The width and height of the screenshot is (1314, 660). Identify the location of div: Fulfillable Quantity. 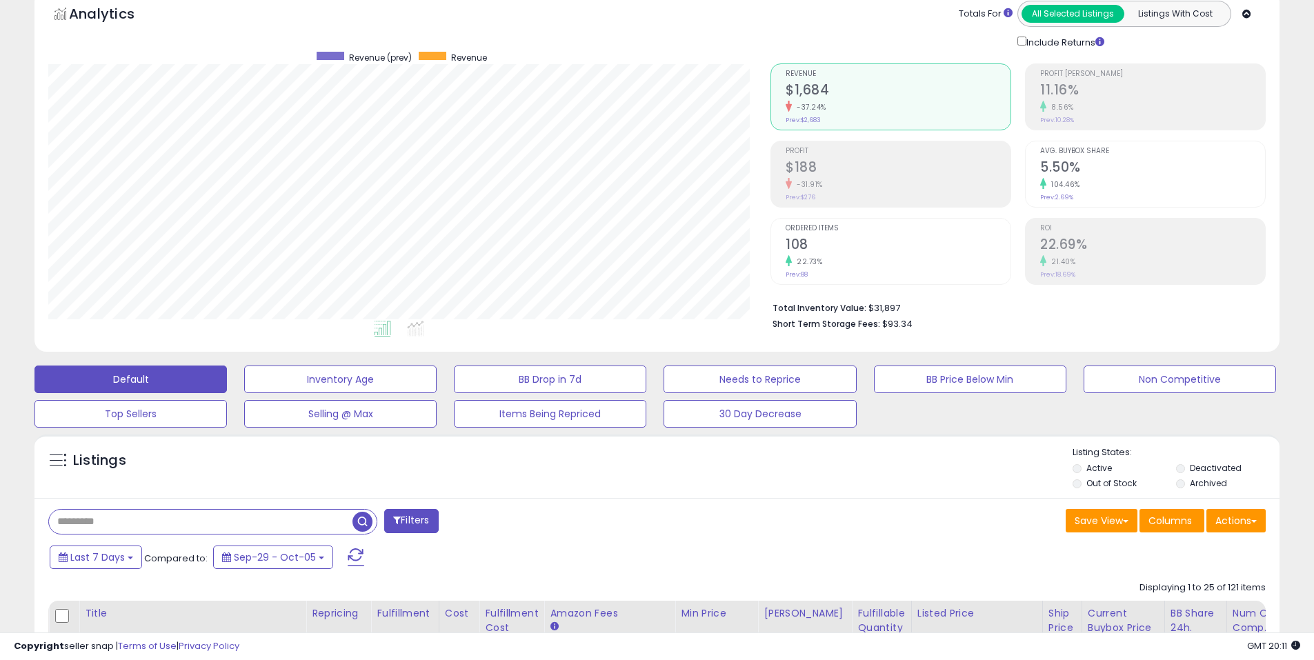
(881, 621).